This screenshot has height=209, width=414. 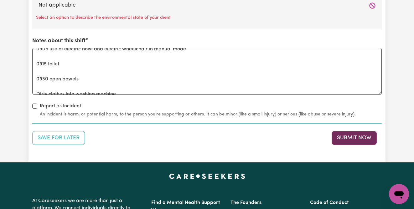 What do you see at coordinates (59, 138) in the screenshot?
I see `button: Save your job report` at bounding box center [59, 138].